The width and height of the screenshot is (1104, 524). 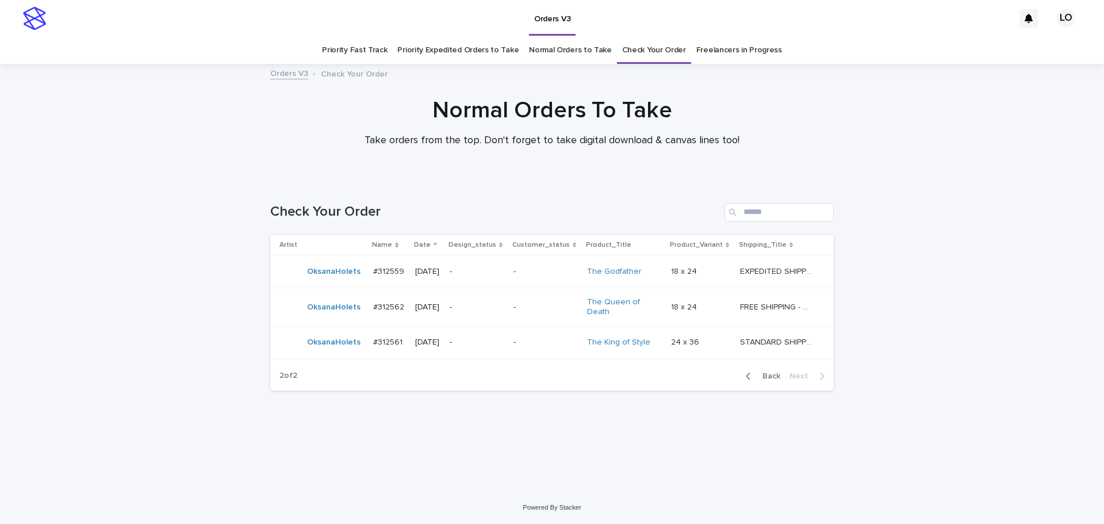 I want to click on button: Next, so click(x=809, y=376).